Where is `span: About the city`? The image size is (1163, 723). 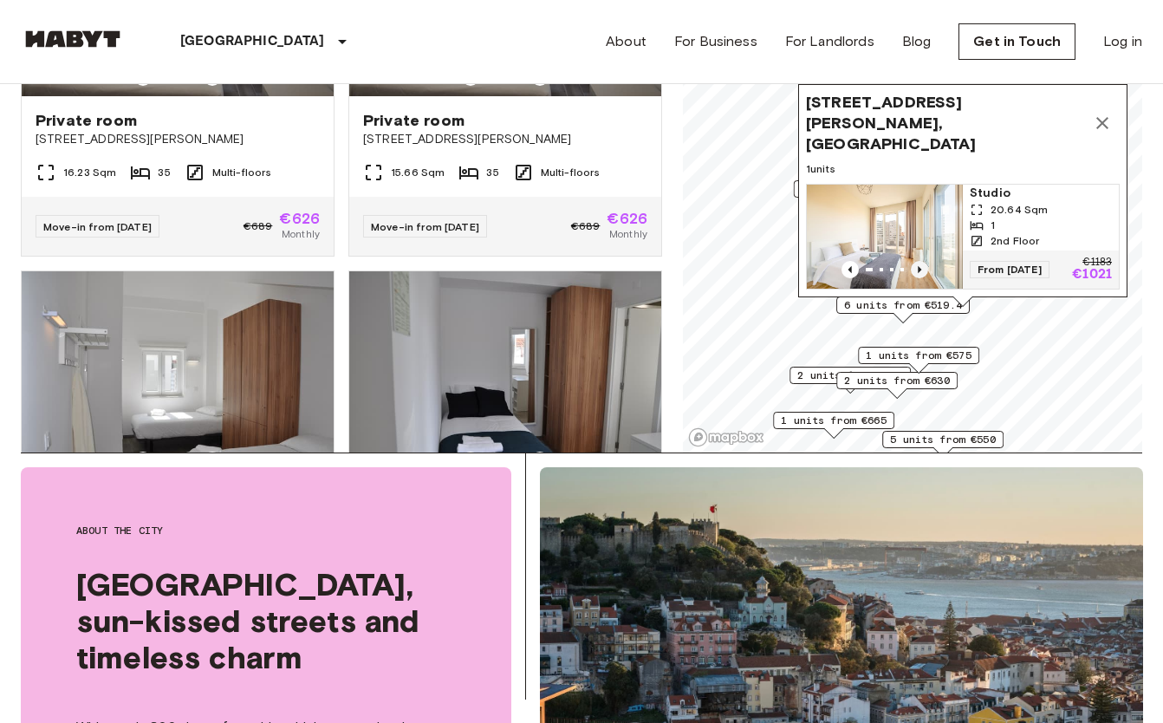 span: About the city is located at coordinates (266, 530).